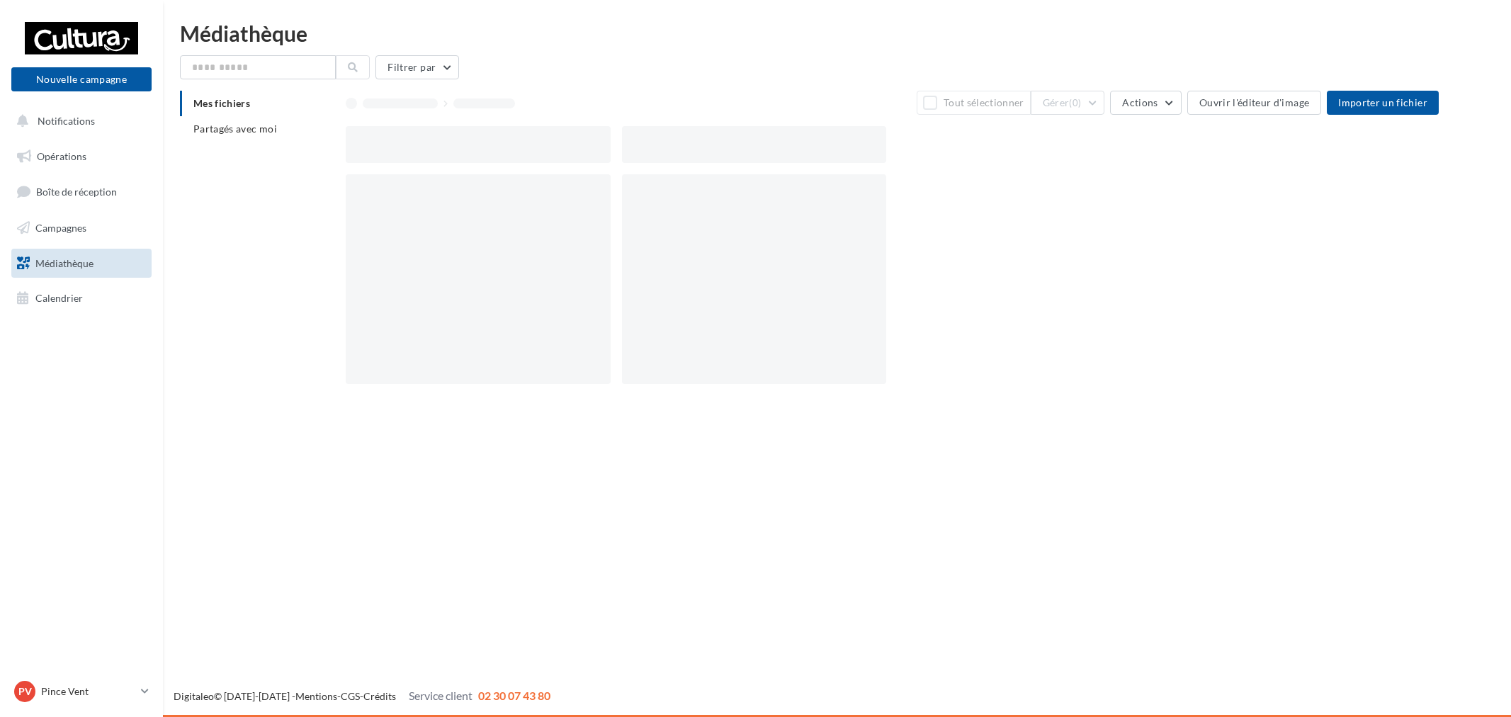 The width and height of the screenshot is (1511, 717). I want to click on span: Actions, so click(1140, 102).